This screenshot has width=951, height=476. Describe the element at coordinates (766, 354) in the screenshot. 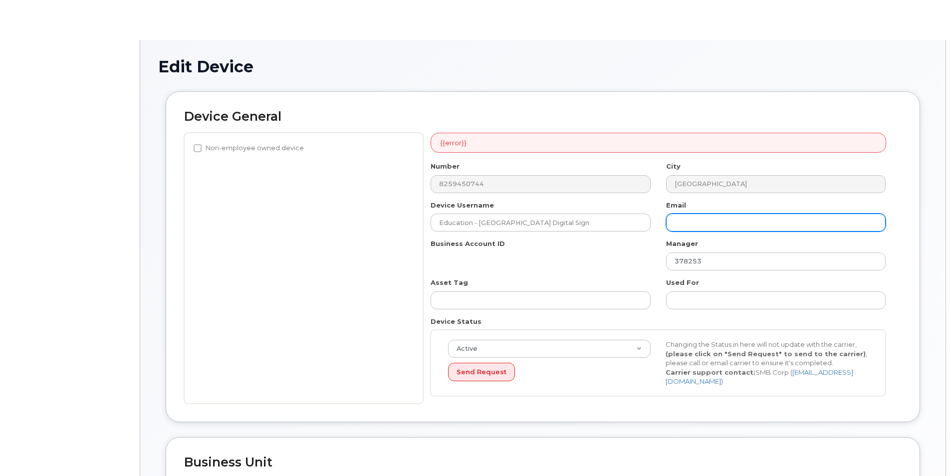

I see `strong: (please click on "Send Request" to send to the carrier)` at that location.